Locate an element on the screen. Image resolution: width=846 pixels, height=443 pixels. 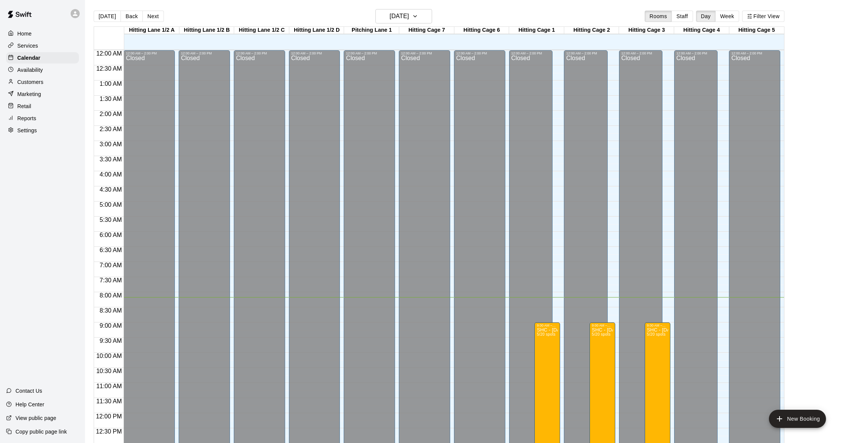
button: Week is located at coordinates (727, 16).